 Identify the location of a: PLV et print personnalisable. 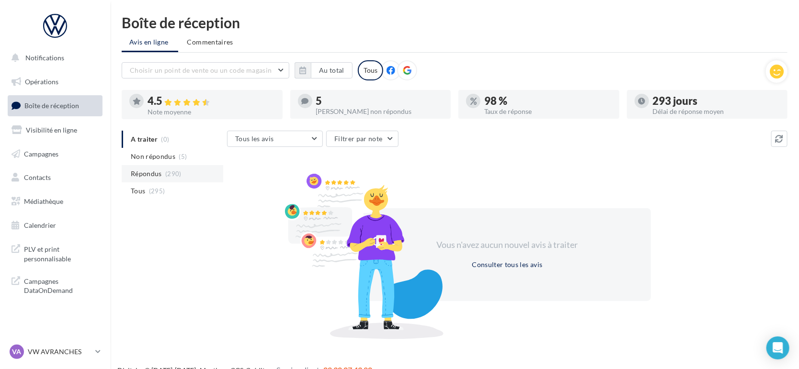
(55, 253).